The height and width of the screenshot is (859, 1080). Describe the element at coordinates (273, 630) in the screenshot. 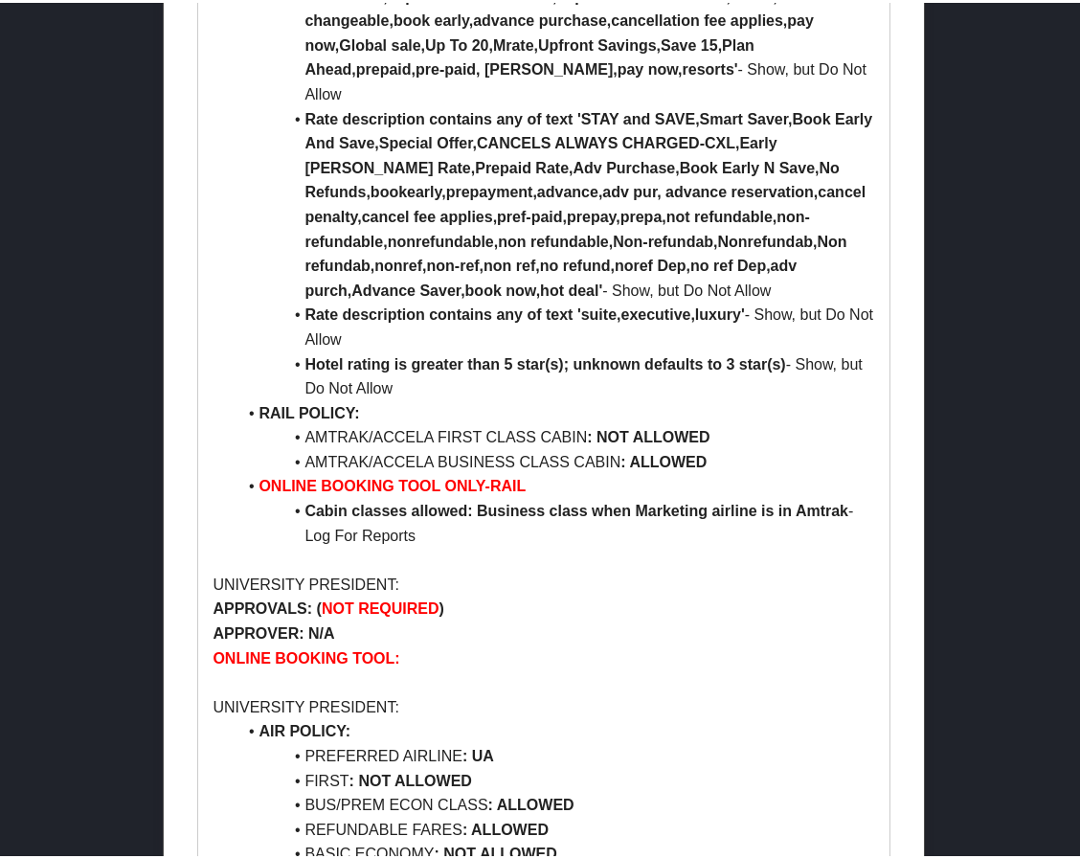

I see `strong: APPROVER: N/A` at that location.